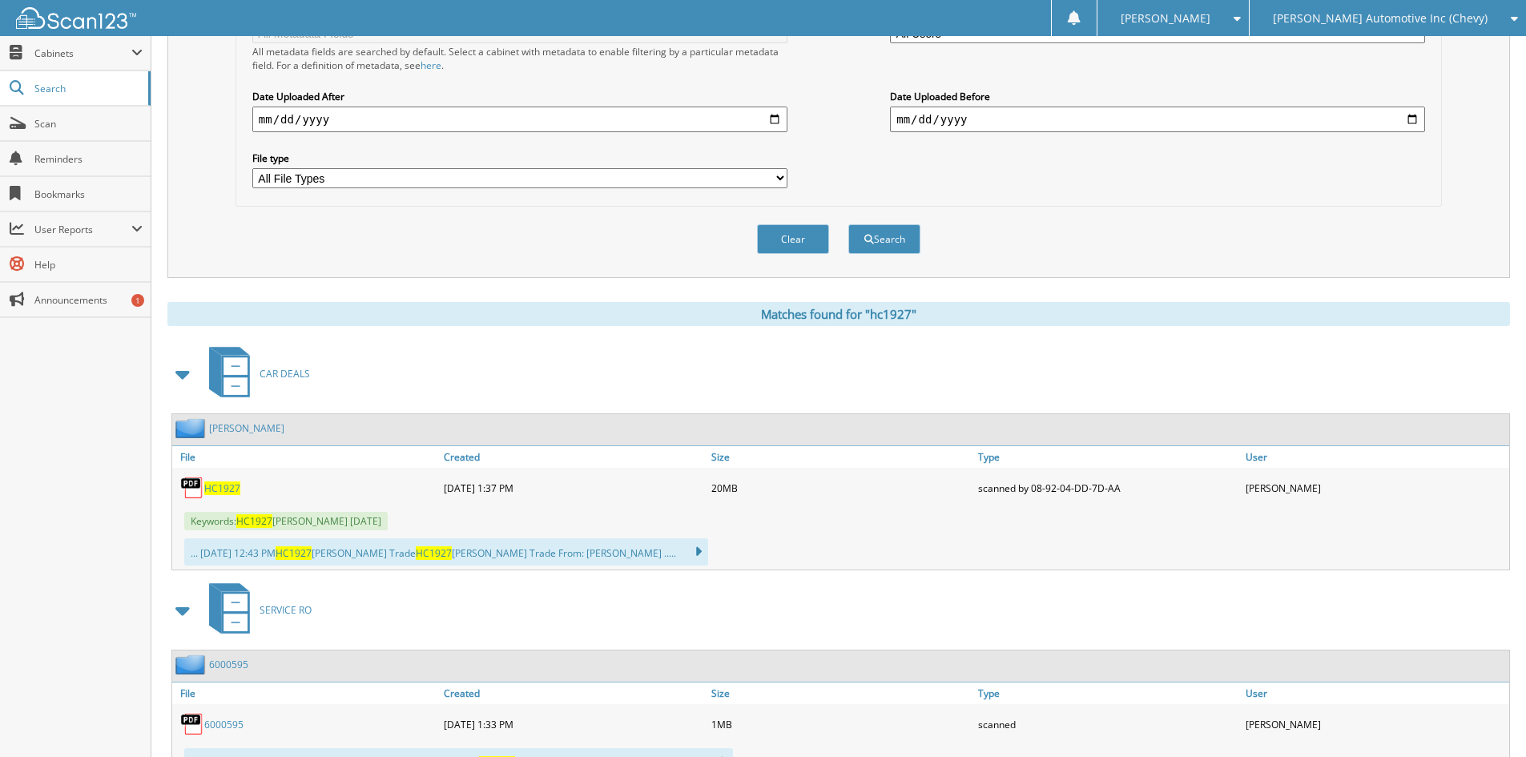 The width and height of the screenshot is (1526, 757). Describe the element at coordinates (841, 724) in the screenshot. I see `div: 1MB` at that location.